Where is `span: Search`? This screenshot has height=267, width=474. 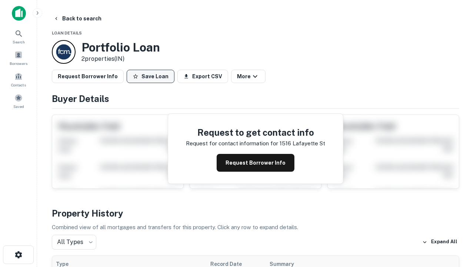
span: Search is located at coordinates (19, 42).